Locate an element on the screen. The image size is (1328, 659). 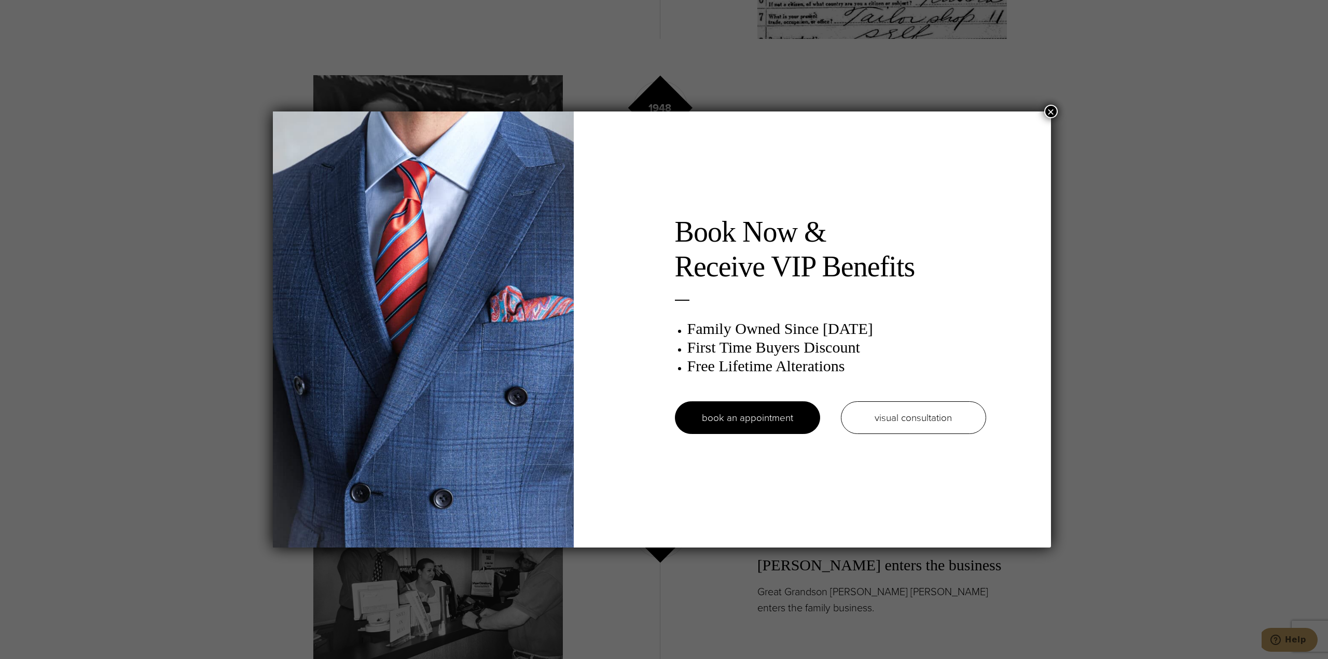
h3: Free Lifetime Alterations is located at coordinates (837, 366).